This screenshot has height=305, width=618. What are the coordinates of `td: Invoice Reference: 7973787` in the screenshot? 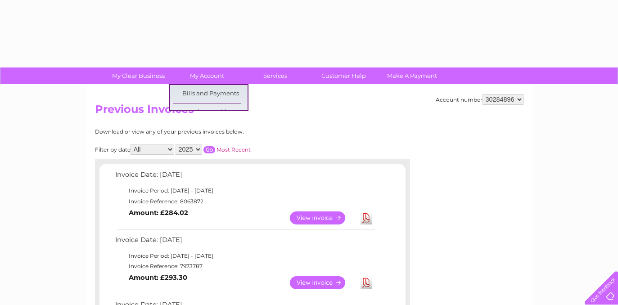 It's located at (245, 267).